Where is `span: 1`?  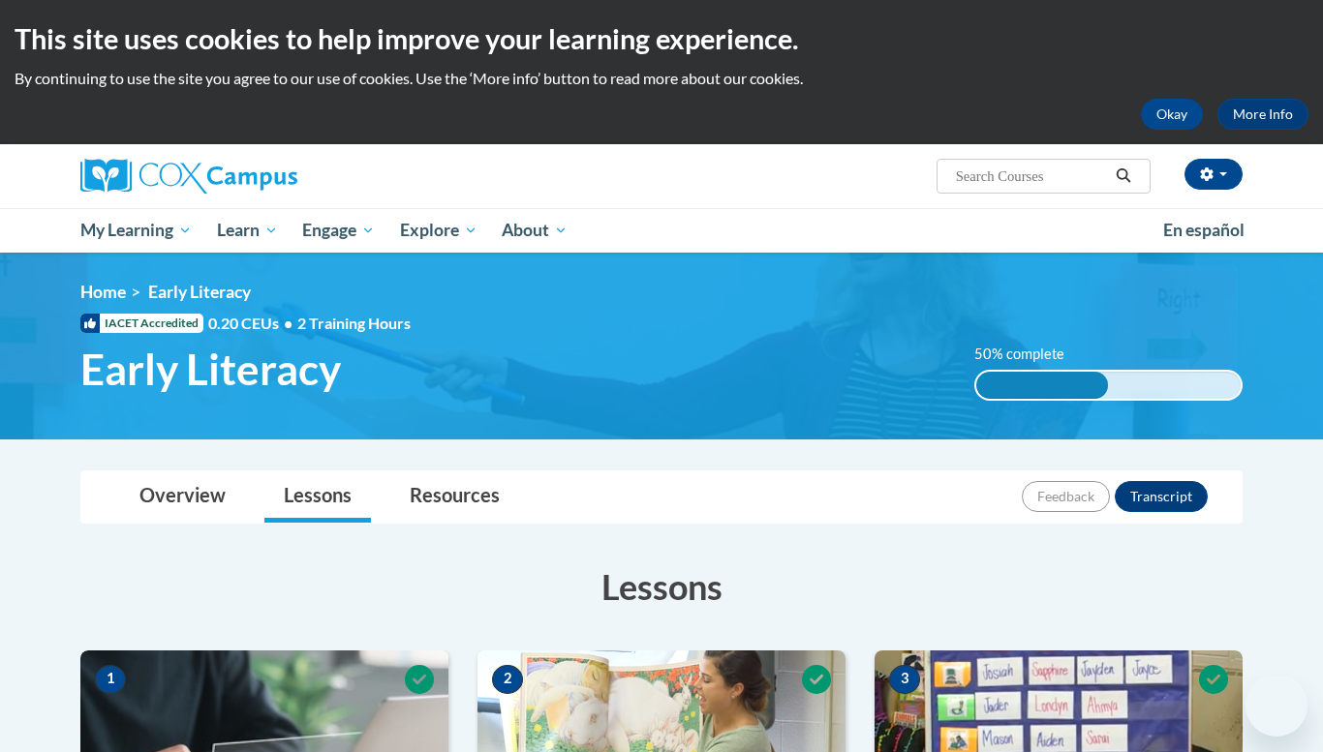 span: 1 is located at coordinates (110, 680).